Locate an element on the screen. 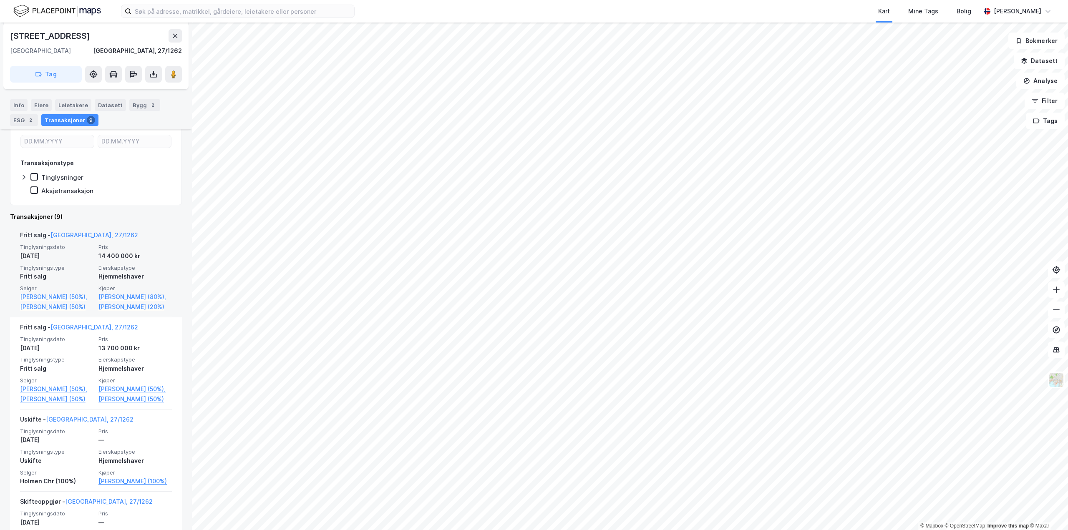  div: ESG is located at coordinates (24, 120).